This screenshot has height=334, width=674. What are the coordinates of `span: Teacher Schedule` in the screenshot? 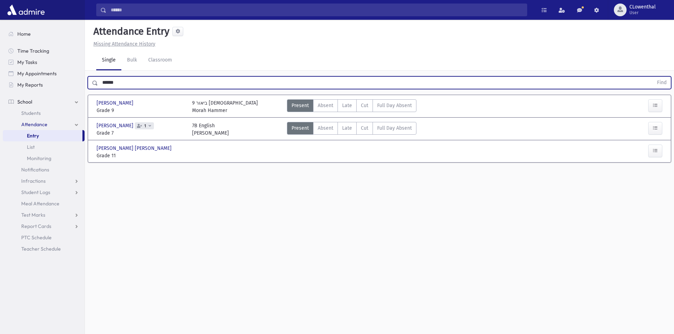 It's located at (41, 249).